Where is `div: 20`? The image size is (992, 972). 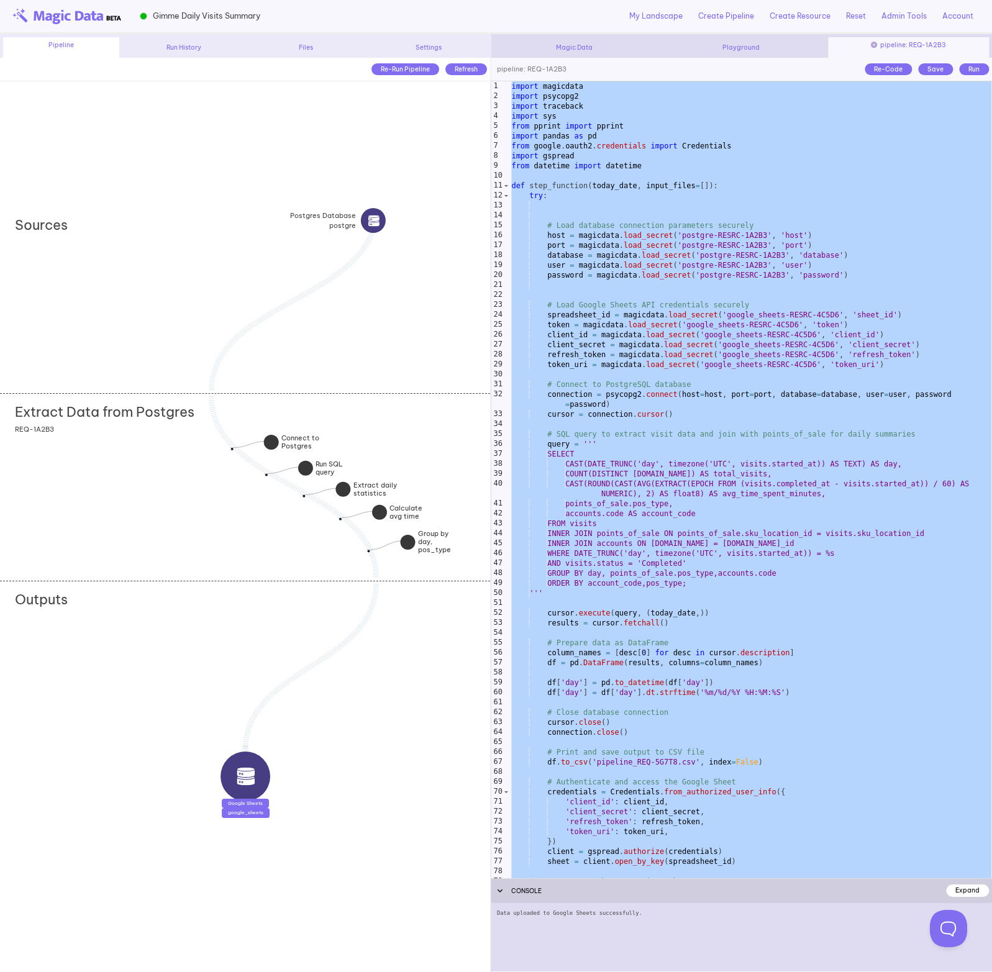 div: 20 is located at coordinates (497, 275).